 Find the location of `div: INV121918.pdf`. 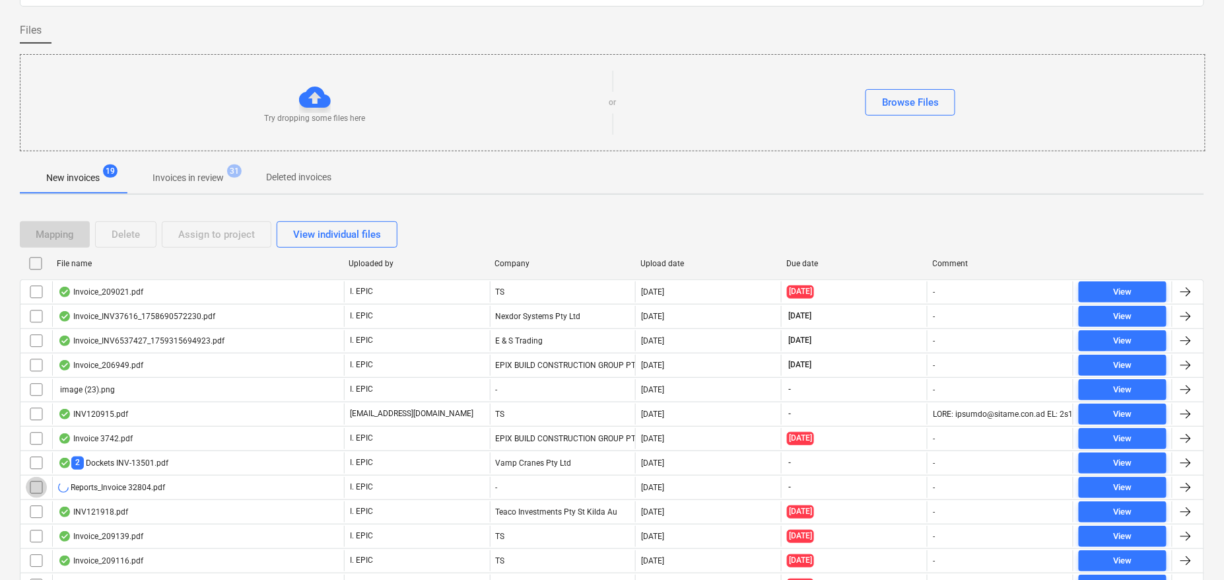

div: INV121918.pdf is located at coordinates (93, 512).